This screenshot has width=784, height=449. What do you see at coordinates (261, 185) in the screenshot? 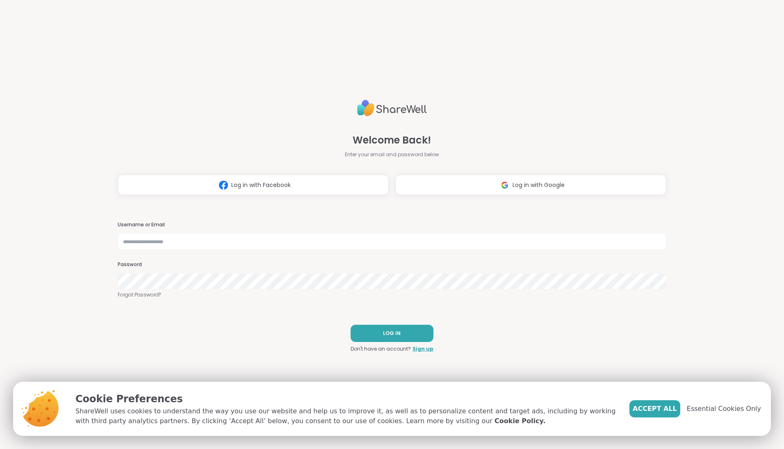
I see `span: Log in with Facebook` at bounding box center [261, 185].